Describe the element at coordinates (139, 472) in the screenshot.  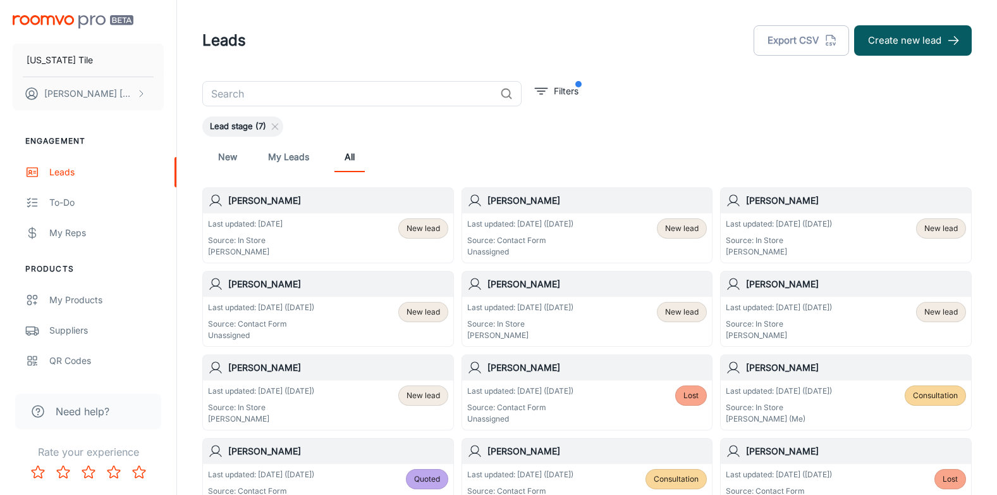
I see `button: Rate 5 star` at that location.